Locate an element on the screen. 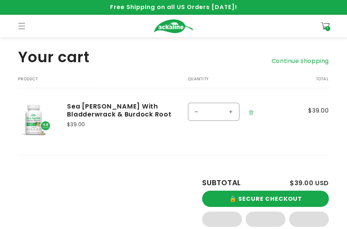  button: 🔒 SECURE CHECKOUT is located at coordinates (265, 199).